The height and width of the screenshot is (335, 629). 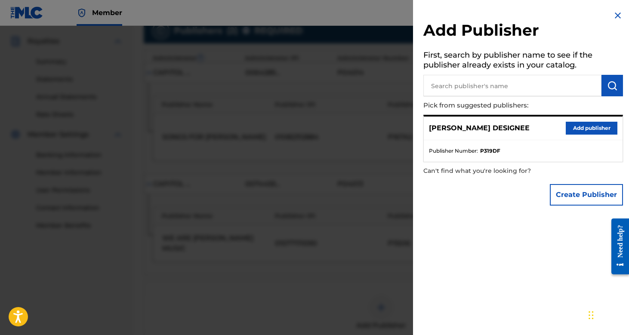 What do you see at coordinates (453, 151) in the screenshot?
I see `span: Publisher Number :` at bounding box center [453, 151].